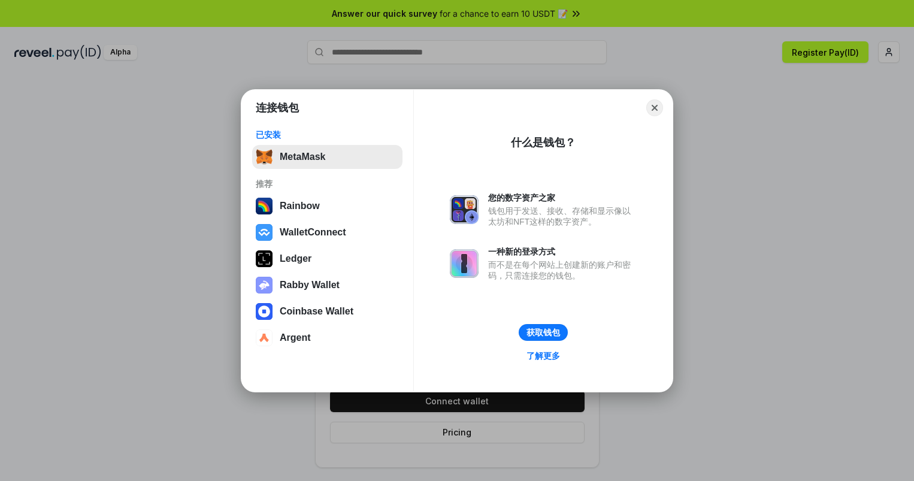 The height and width of the screenshot is (481, 914). I want to click on div: Ledger, so click(295, 259).